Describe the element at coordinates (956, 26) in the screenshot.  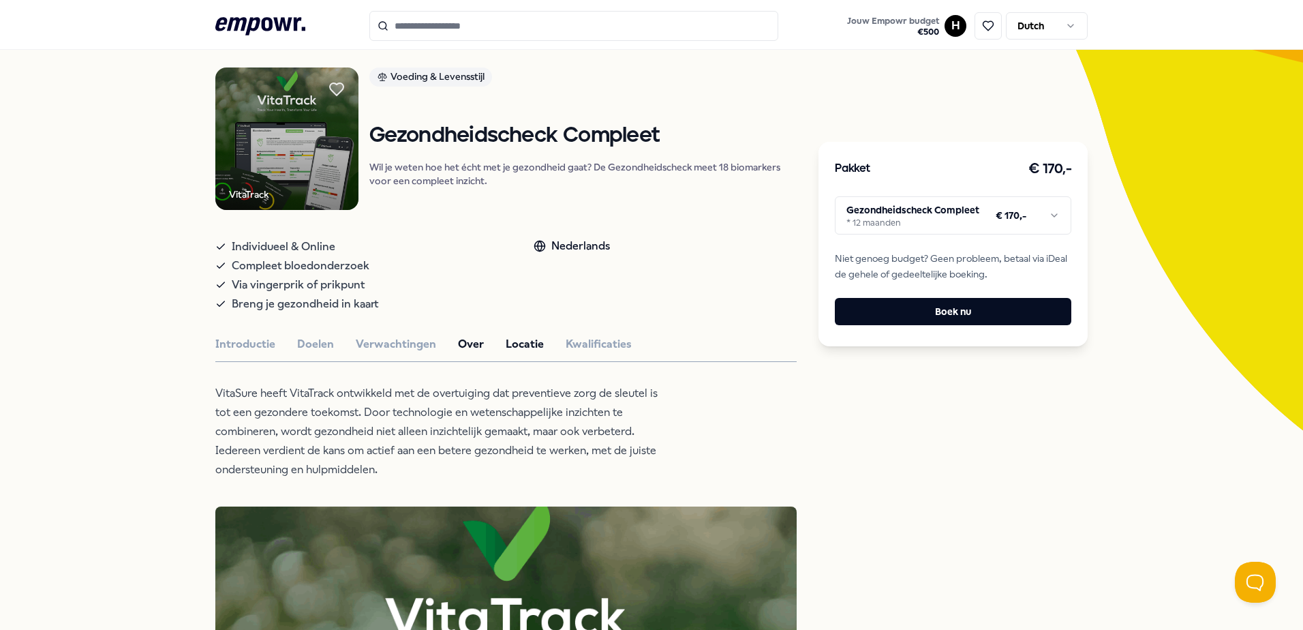
I see `button: H` at that location.